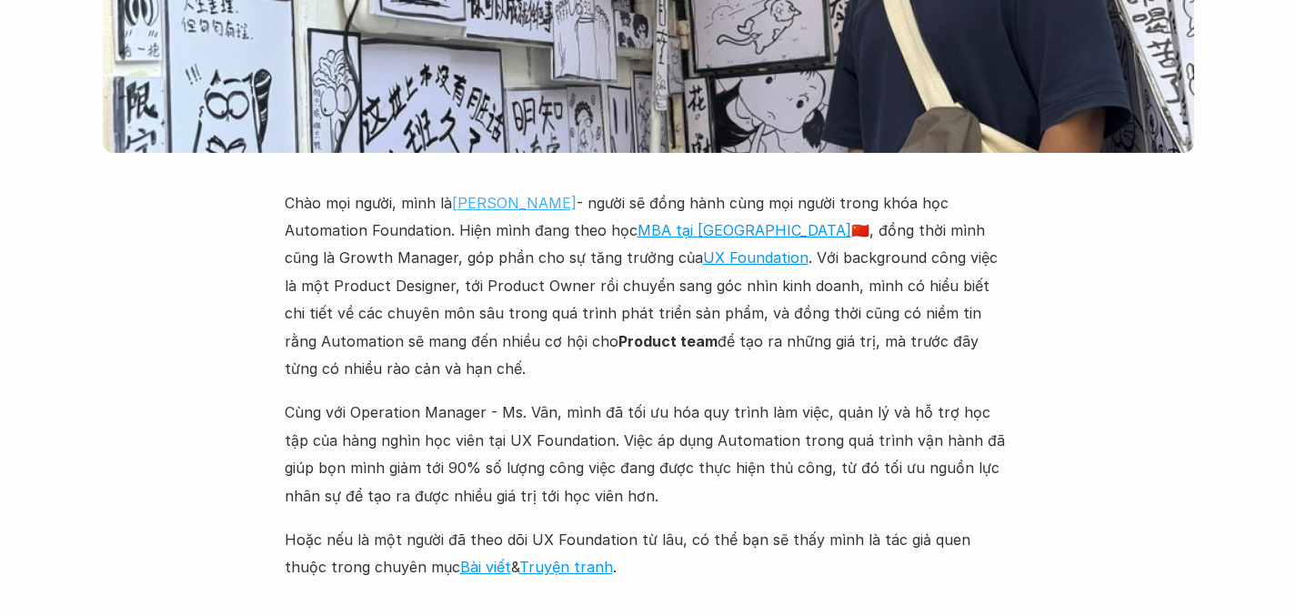  I want to click on a: UX Foundation, so click(756, 257).